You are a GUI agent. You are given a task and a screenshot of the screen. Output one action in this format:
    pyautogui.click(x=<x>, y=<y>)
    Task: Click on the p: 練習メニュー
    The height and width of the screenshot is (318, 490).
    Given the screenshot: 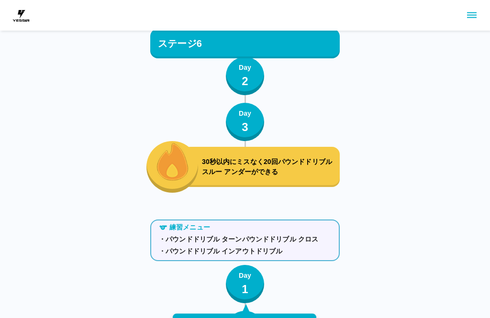 What is the action you would take?
    pyautogui.click(x=189, y=227)
    